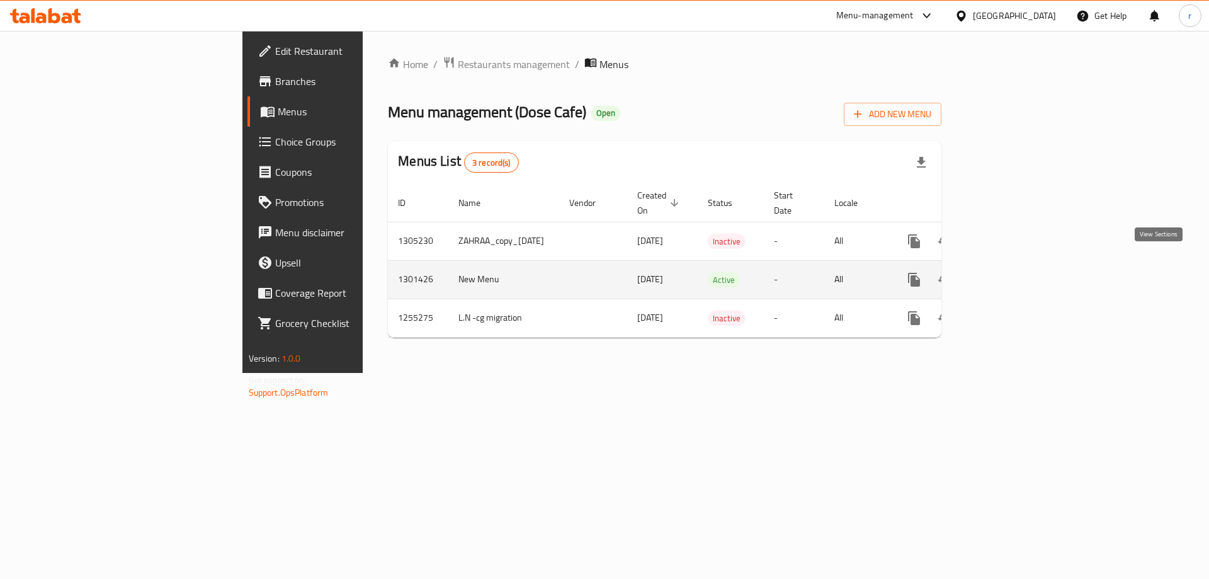 This screenshot has width=1209, height=579. Describe the element at coordinates (354, 202) in the screenshot. I see `span: Promotions` at that location.